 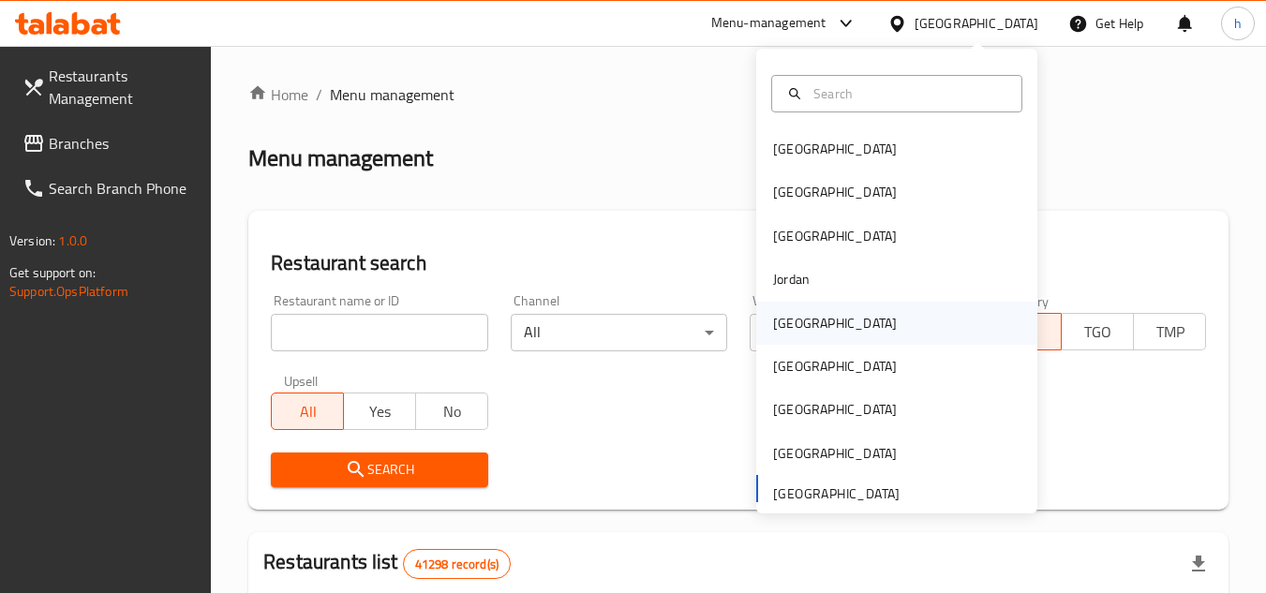 I want to click on a: Support.OpsPlatform, so click(x=68, y=291).